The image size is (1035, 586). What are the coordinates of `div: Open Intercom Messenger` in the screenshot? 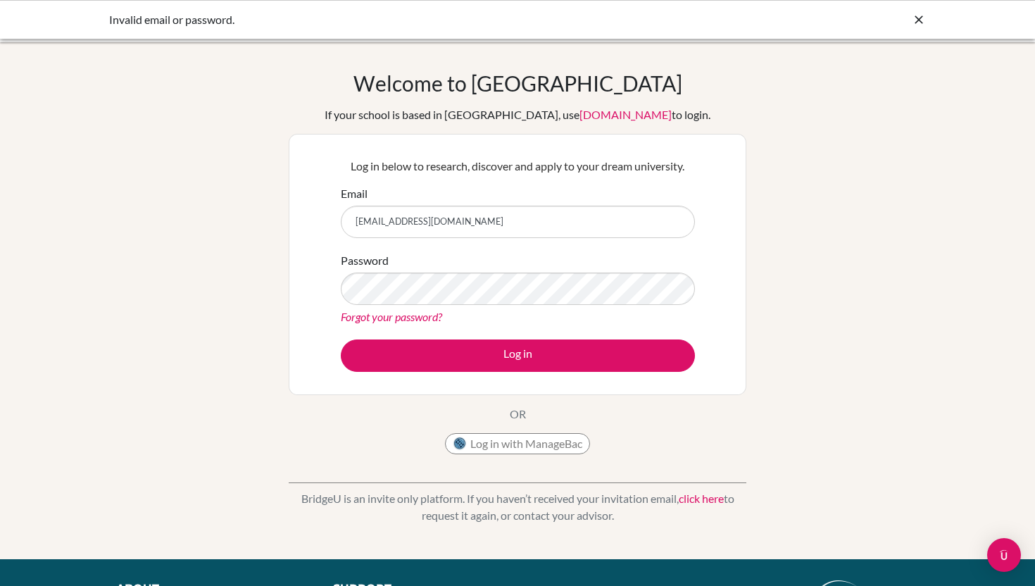 It's located at (1004, 555).